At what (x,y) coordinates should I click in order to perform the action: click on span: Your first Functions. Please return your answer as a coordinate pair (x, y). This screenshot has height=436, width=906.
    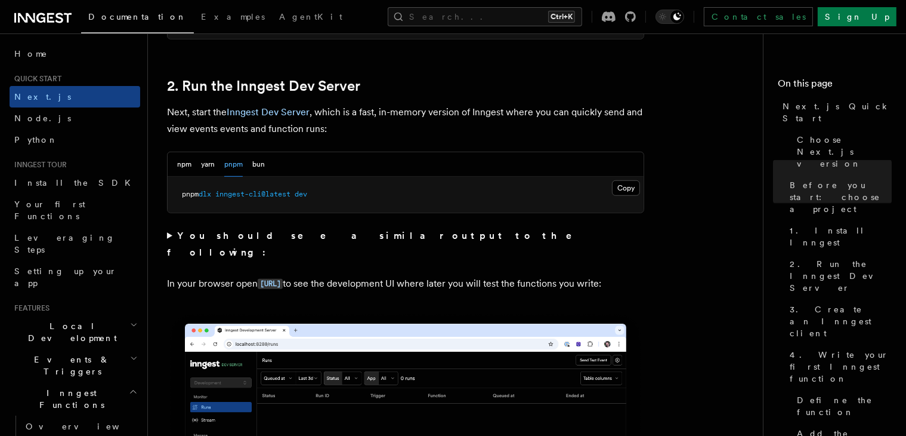
    Looking at the image, I should click on (50, 210).